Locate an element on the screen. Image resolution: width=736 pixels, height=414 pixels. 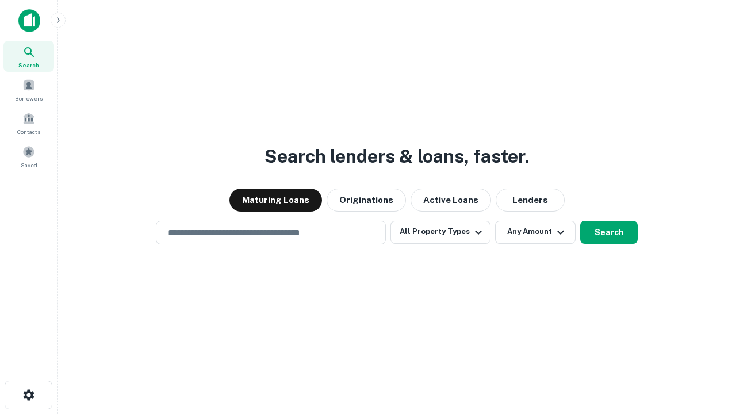
a: Saved is located at coordinates (29, 156).